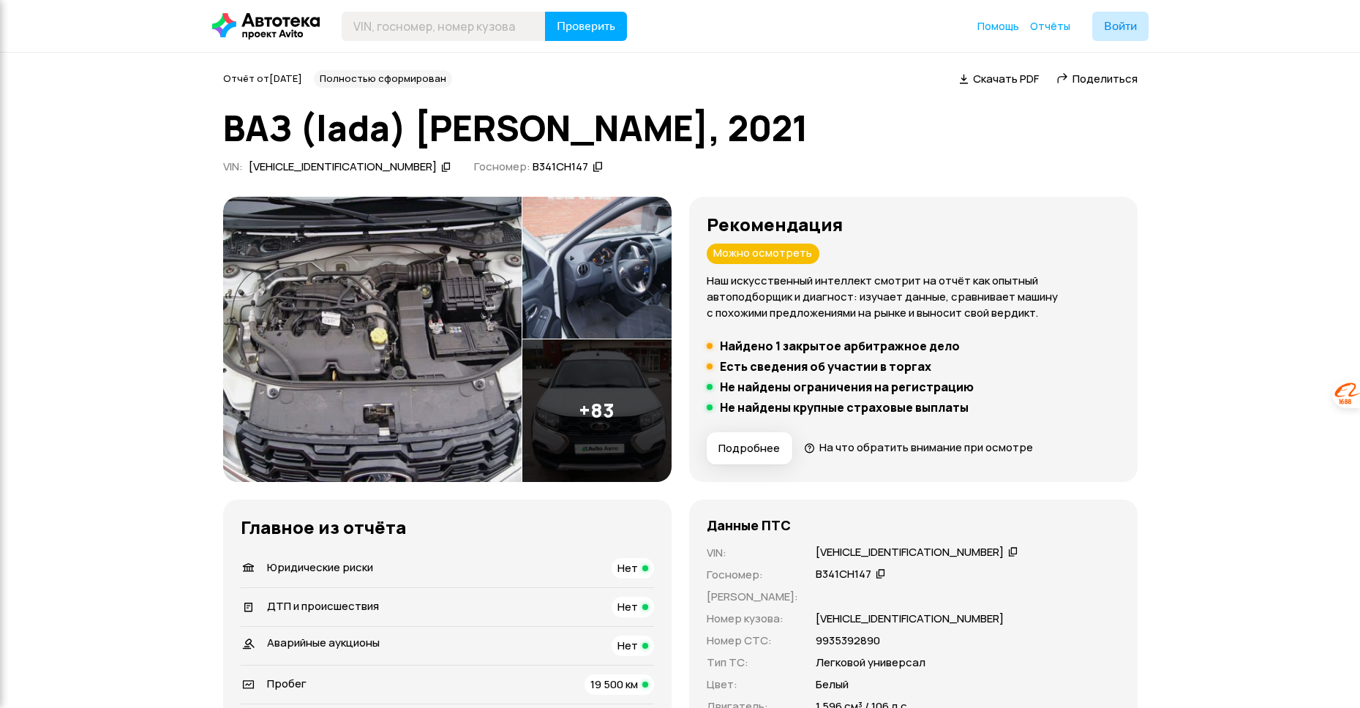 The width and height of the screenshot is (1360, 708). Describe the element at coordinates (1050, 26) in the screenshot. I see `a: Отчёты` at that location.